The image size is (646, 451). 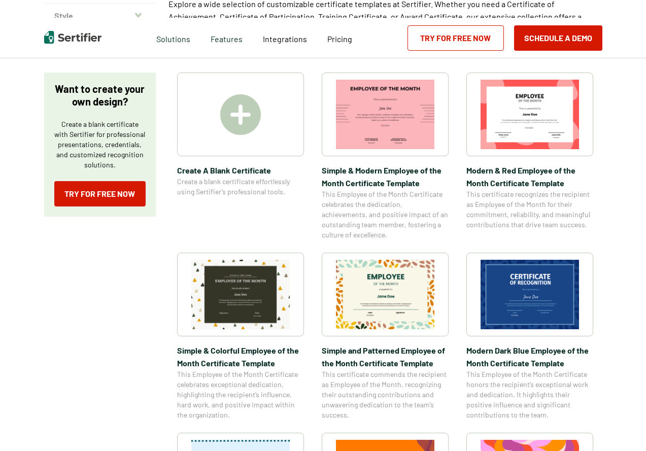 I want to click on a: Integrations, so click(x=285, y=38).